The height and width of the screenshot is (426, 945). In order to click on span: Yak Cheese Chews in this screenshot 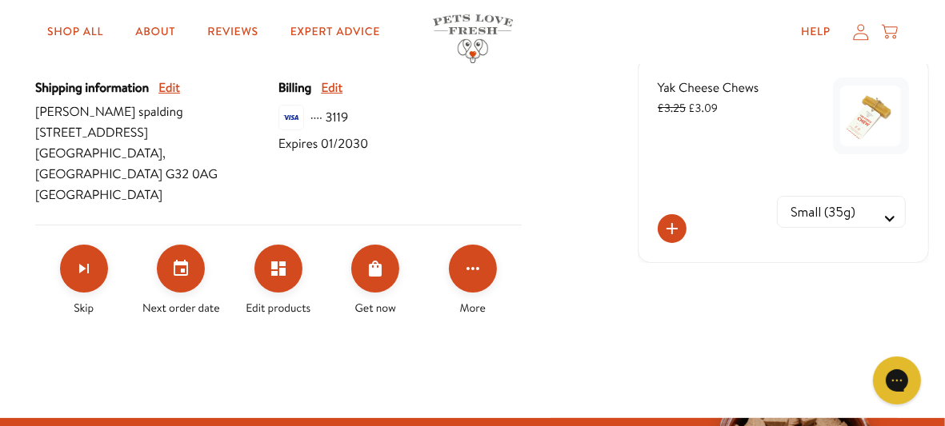, I will do `click(708, 88)`.